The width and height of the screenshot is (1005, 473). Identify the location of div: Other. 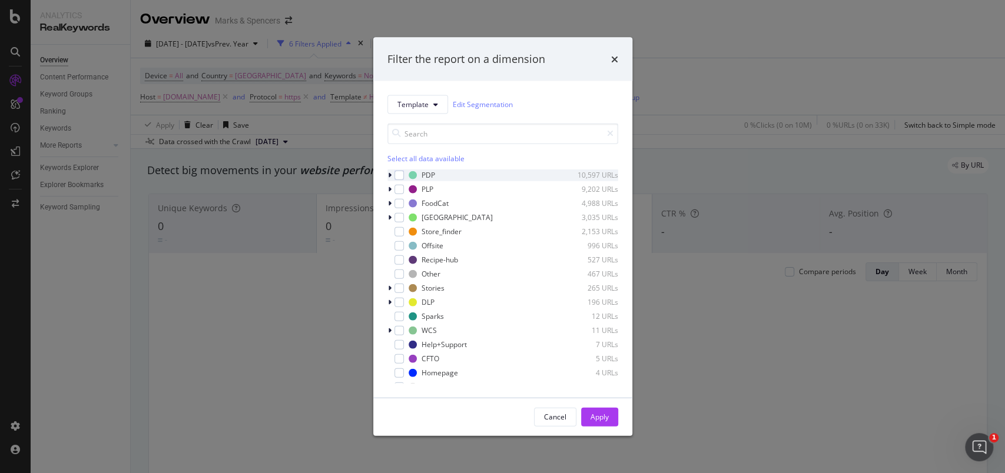
(431, 274).